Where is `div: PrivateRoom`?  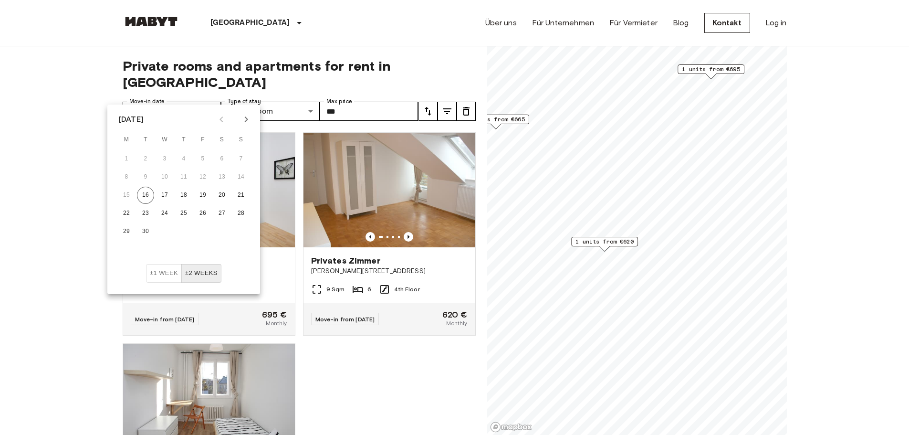
div: PrivateRoom is located at coordinates (270, 111).